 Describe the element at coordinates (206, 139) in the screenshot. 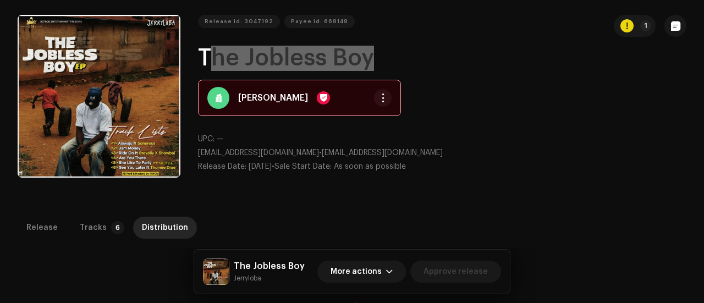

I see `span: UPC:` at that location.